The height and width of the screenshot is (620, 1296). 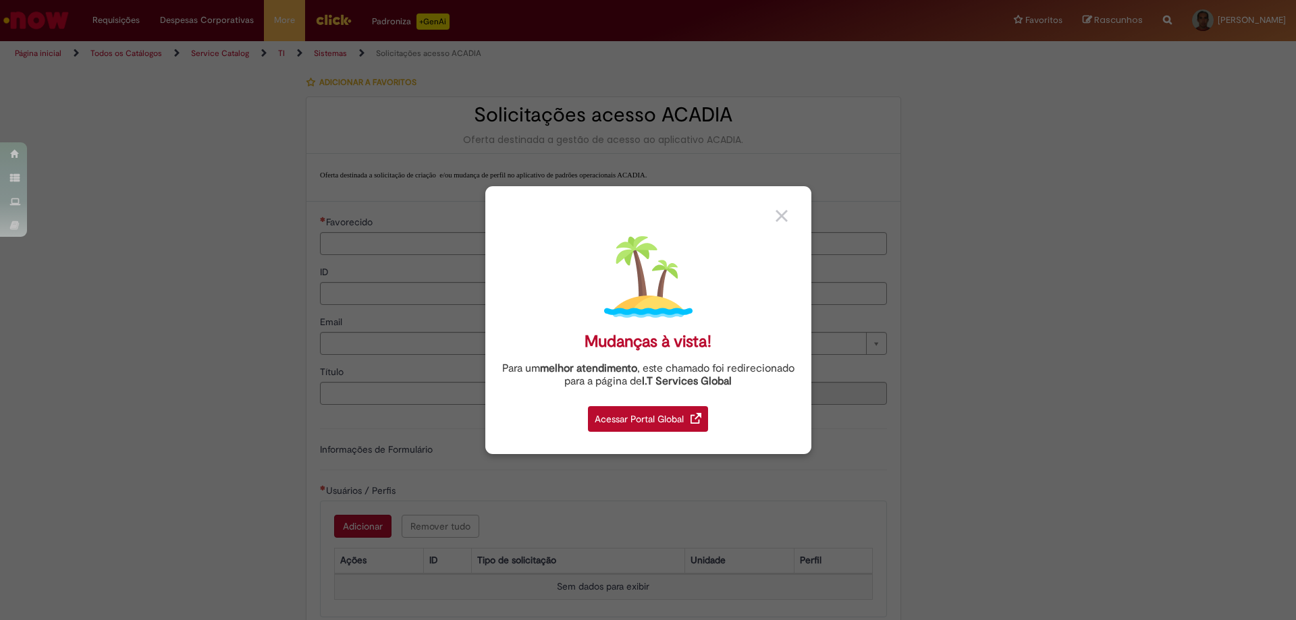 What do you see at coordinates (648, 341) in the screenshot?
I see `div: Mudanças à vista!` at bounding box center [648, 341].